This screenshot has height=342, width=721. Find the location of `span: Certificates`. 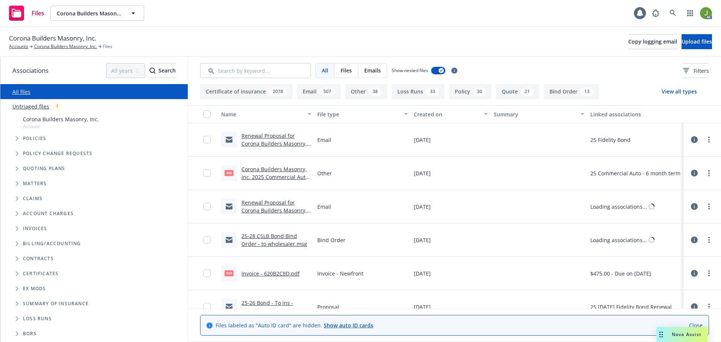

span: Certificates is located at coordinates (41, 274).